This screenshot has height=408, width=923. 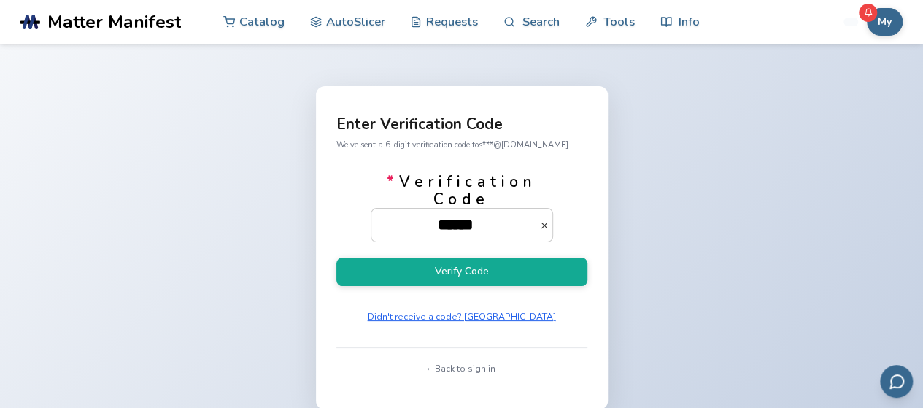 What do you see at coordinates (462, 124) in the screenshot?
I see `p: Enter Verification Code` at bounding box center [462, 124].